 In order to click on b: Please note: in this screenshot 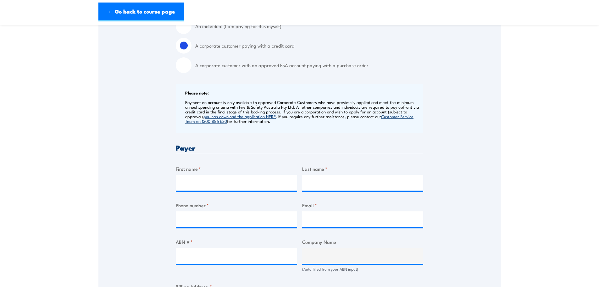, I will do `click(197, 92)`.